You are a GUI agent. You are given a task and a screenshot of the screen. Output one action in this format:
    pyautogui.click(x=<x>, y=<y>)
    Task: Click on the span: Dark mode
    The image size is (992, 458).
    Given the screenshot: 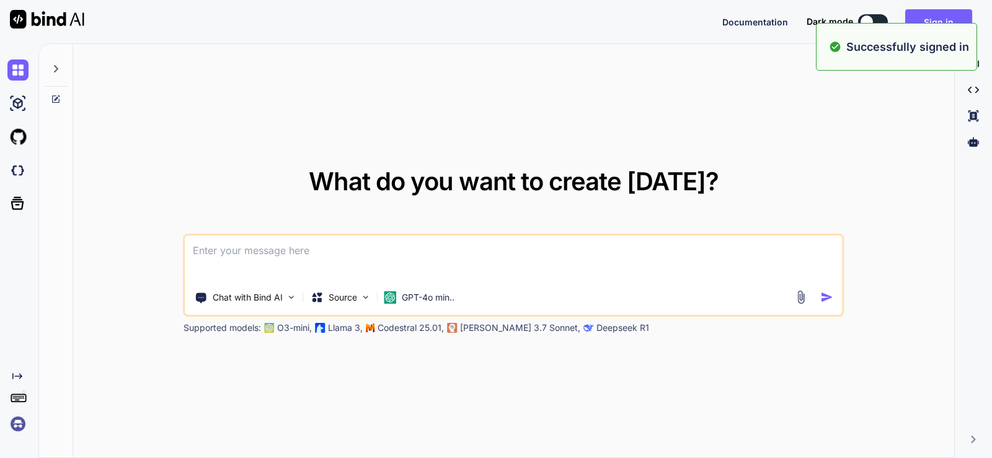 What is the action you would take?
    pyautogui.click(x=829, y=22)
    